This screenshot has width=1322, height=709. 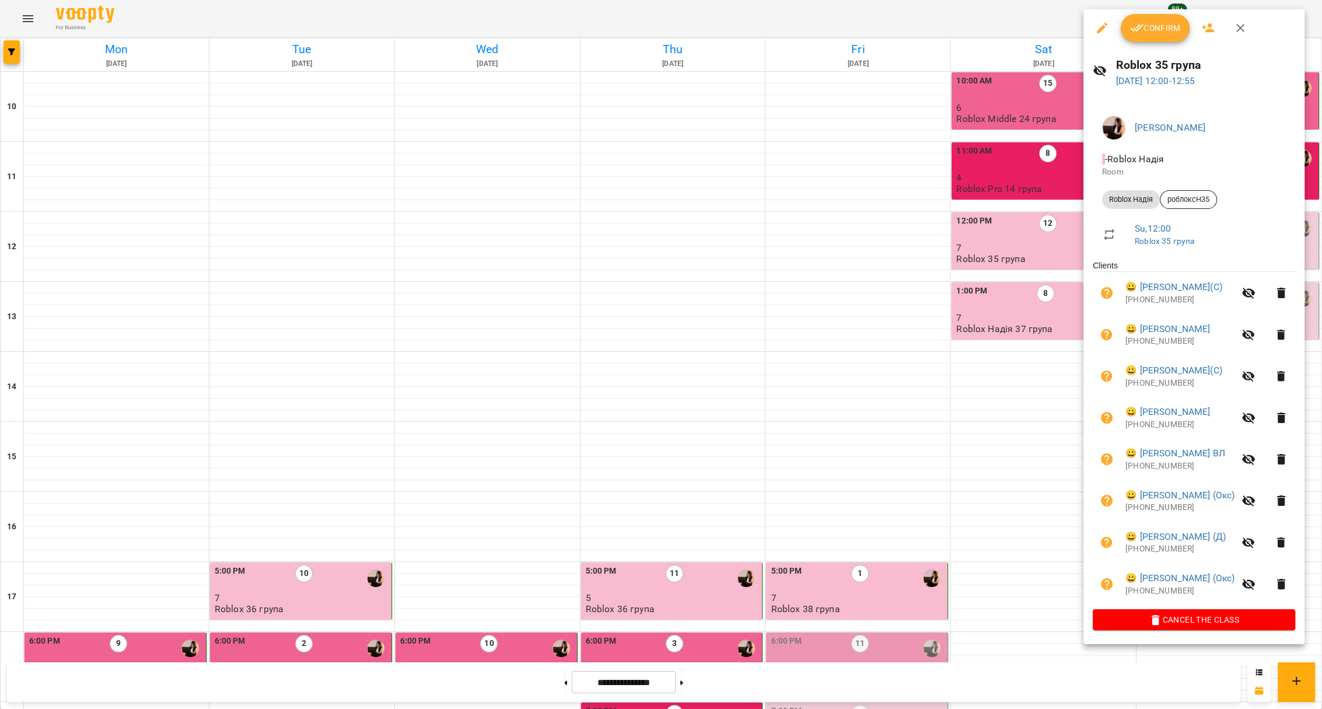 What do you see at coordinates (1165, 241) in the screenshot?
I see `a: Roblox 35 група` at bounding box center [1165, 241].